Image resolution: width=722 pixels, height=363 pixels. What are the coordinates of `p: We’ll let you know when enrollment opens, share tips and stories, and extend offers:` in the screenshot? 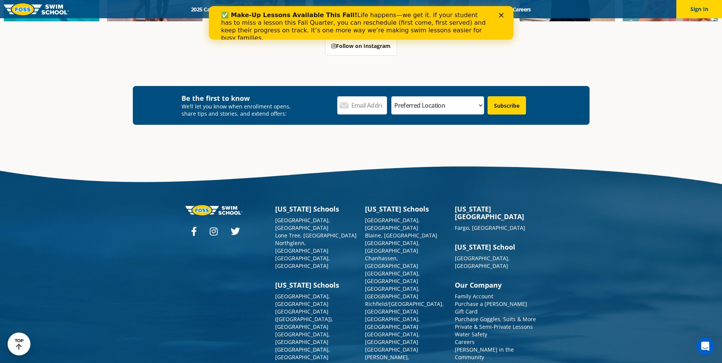 It's located at (239, 110).